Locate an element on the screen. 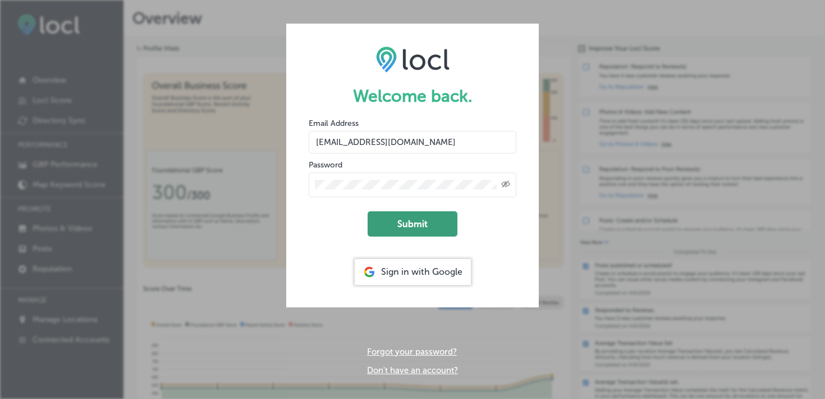 The width and height of the screenshot is (825, 399). label: Email Address is located at coordinates (334, 123).